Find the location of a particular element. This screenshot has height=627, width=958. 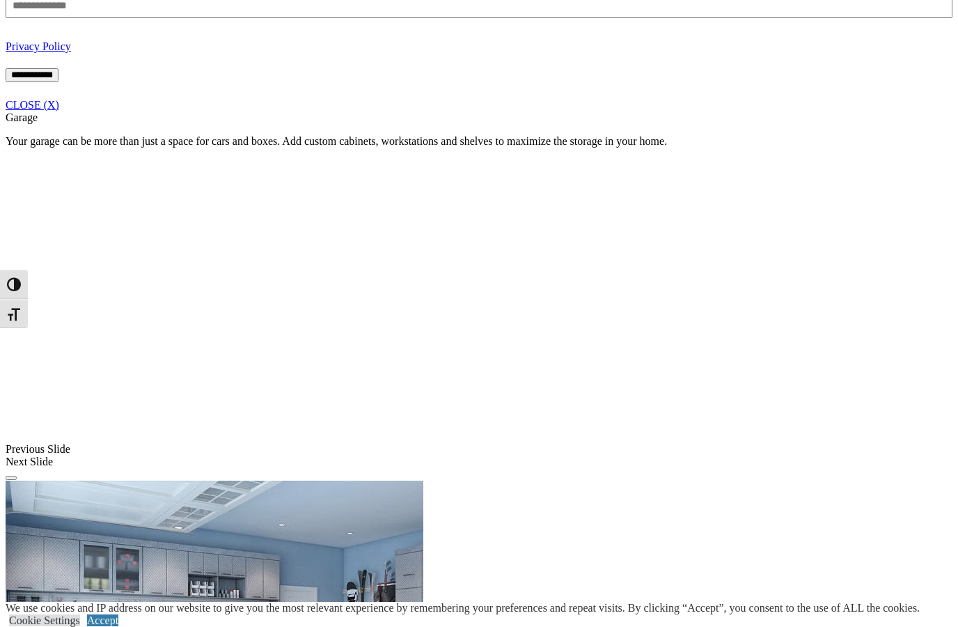

p: Your garage can be more than just a space for cars and boxes. Add custom cabinets, workstations a... is located at coordinates (479, 141).